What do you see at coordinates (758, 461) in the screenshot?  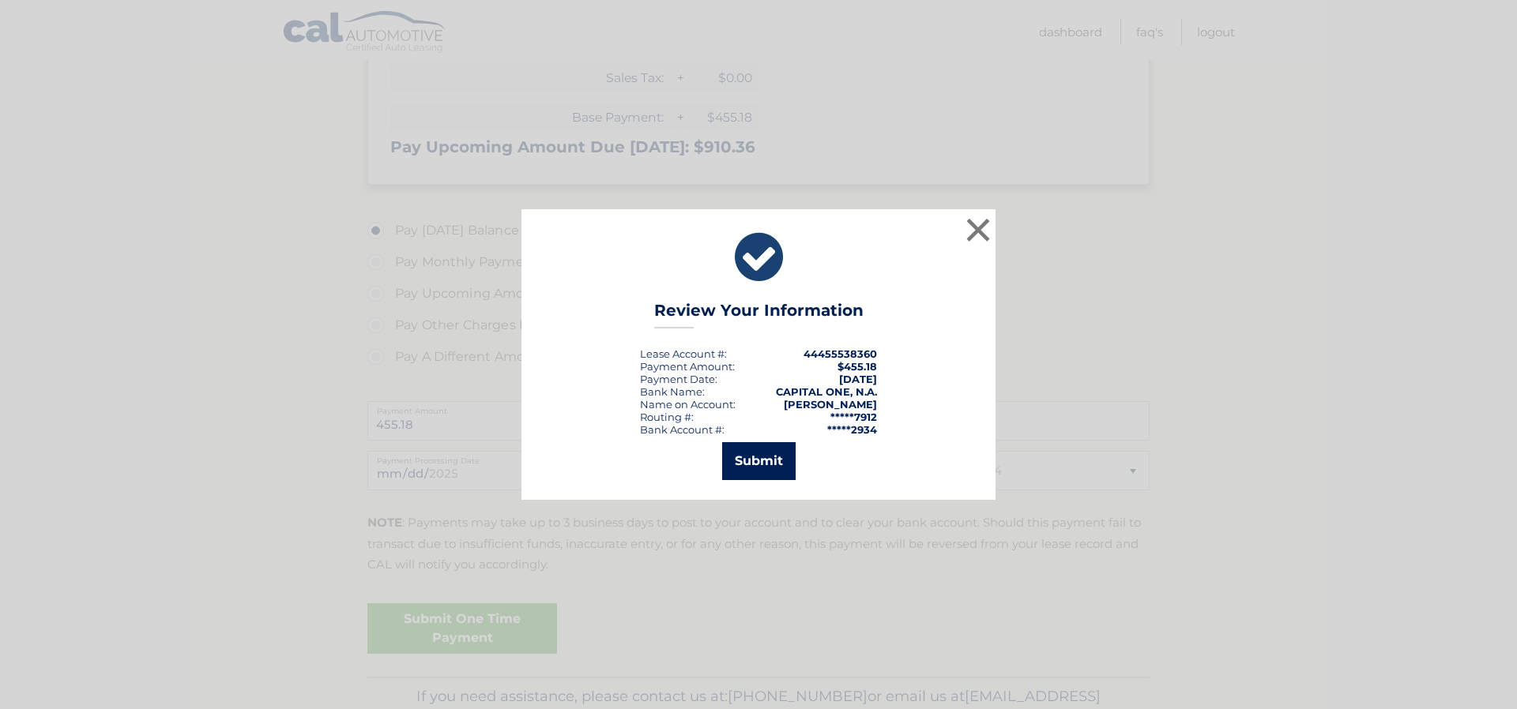 I see `button: Submit` at bounding box center [758, 461].